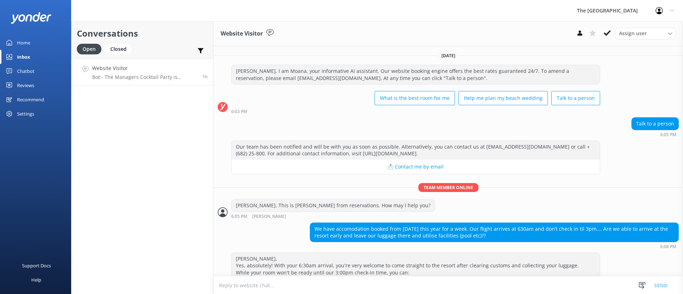 Image resolution: width=683 pixels, height=294 pixels. What do you see at coordinates (205, 77) in the screenshot?
I see `span: Aug 23 2025 08:13pm (UTC -10:00) Pacific/Honolulu` at bounding box center [205, 77].